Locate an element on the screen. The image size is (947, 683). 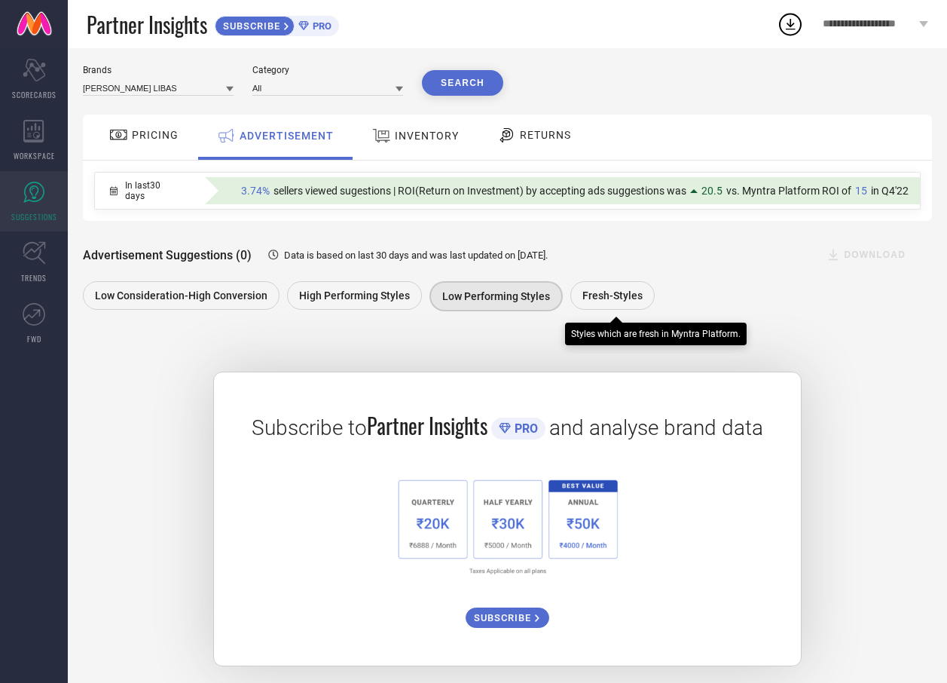
div: Category is located at coordinates (328, 70).